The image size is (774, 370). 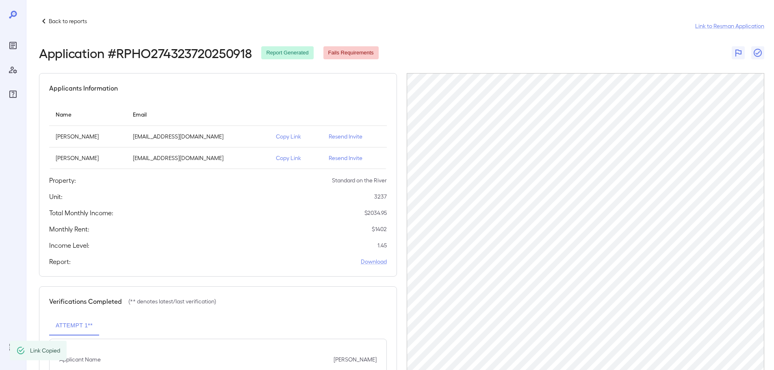 What do you see at coordinates (68, 21) in the screenshot?
I see `p: Back to reports` at bounding box center [68, 21].